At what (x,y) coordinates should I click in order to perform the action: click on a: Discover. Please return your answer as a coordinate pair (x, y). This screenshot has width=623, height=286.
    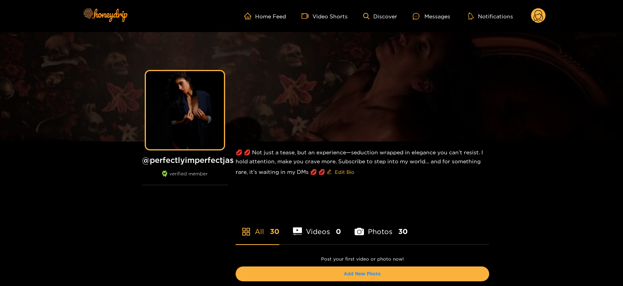
    Looking at the image, I should click on (380, 16).